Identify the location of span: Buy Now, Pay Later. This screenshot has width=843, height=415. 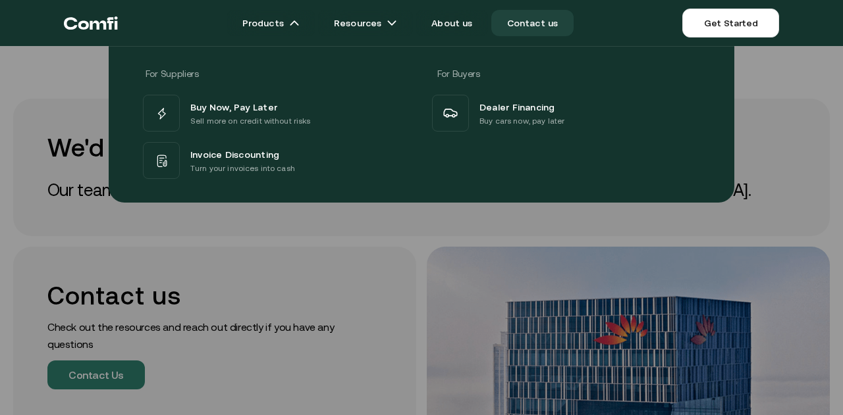
(234, 107).